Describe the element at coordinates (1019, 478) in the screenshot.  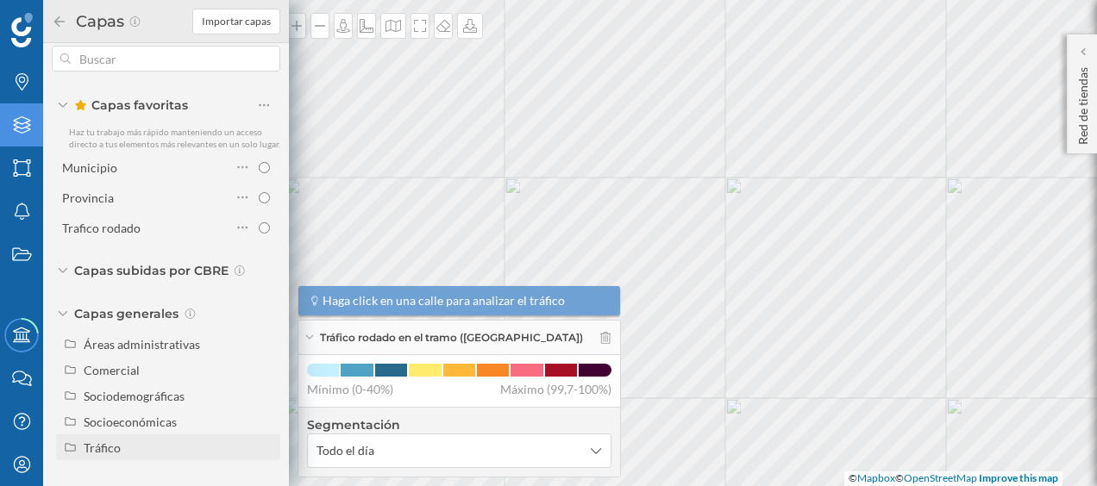
I see `a: Improve this map` at that location.